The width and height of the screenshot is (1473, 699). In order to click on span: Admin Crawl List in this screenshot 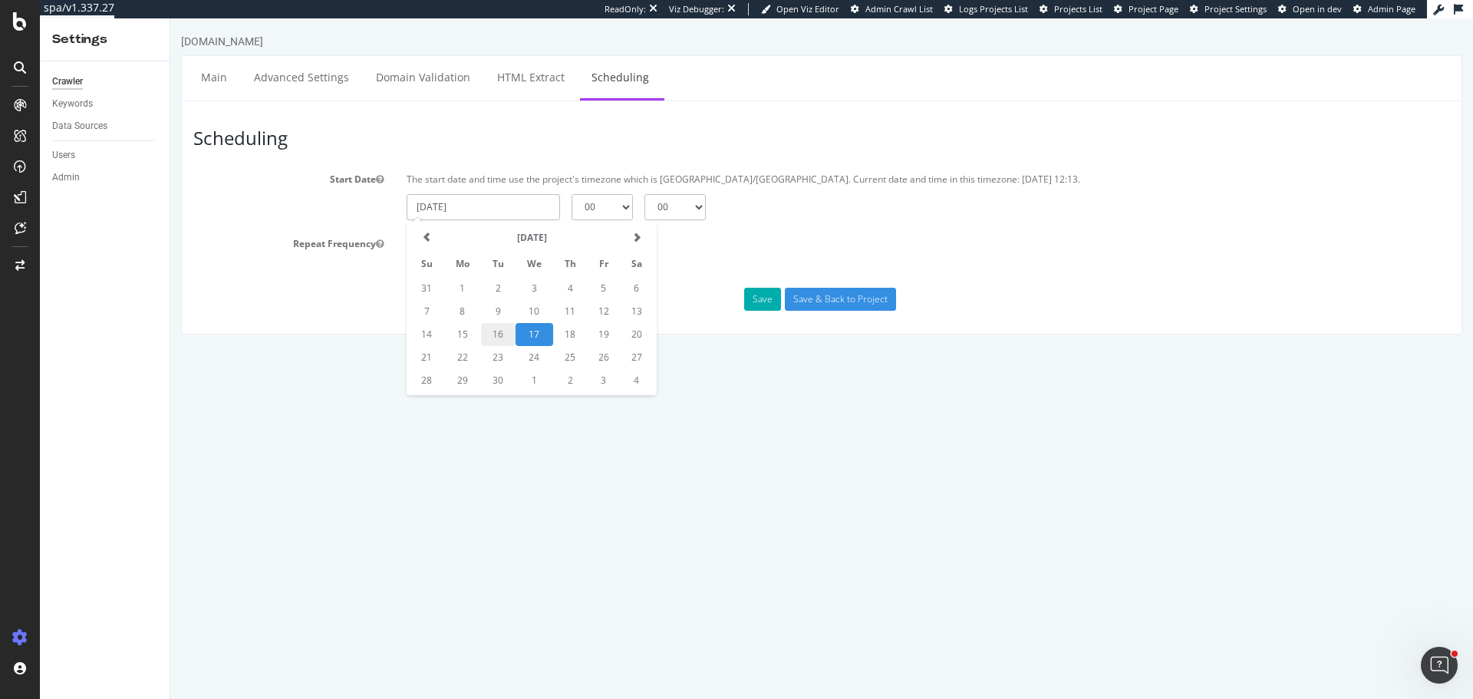, I will do `click(899, 8)`.